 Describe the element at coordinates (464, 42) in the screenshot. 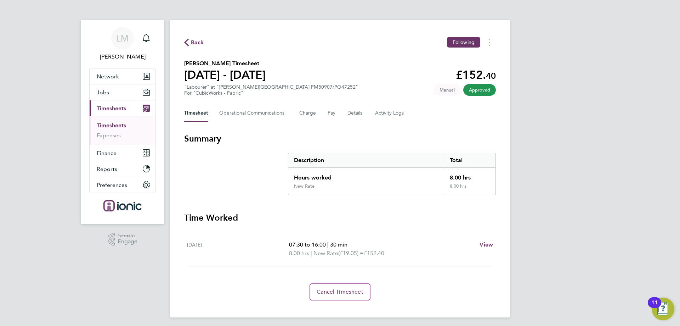

I see `button: Following` at that location.